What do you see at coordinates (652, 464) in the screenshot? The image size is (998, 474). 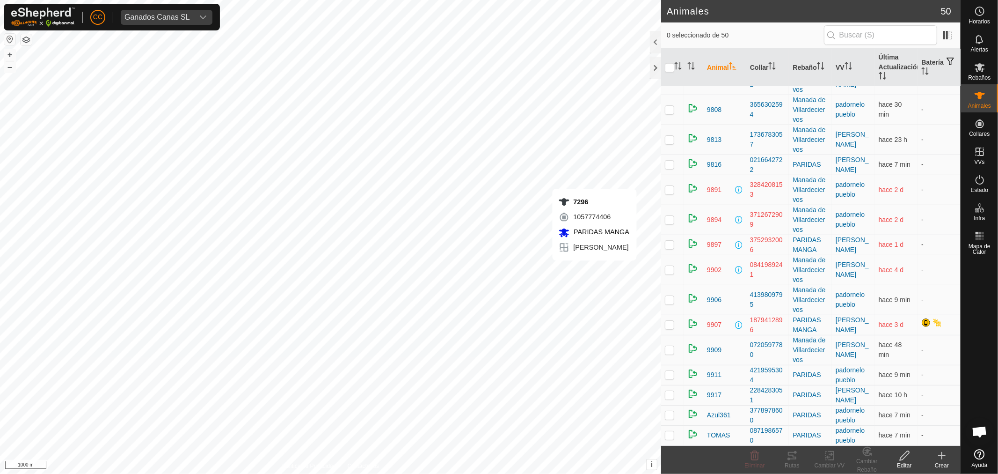 I see `button: i` at bounding box center [652, 464].